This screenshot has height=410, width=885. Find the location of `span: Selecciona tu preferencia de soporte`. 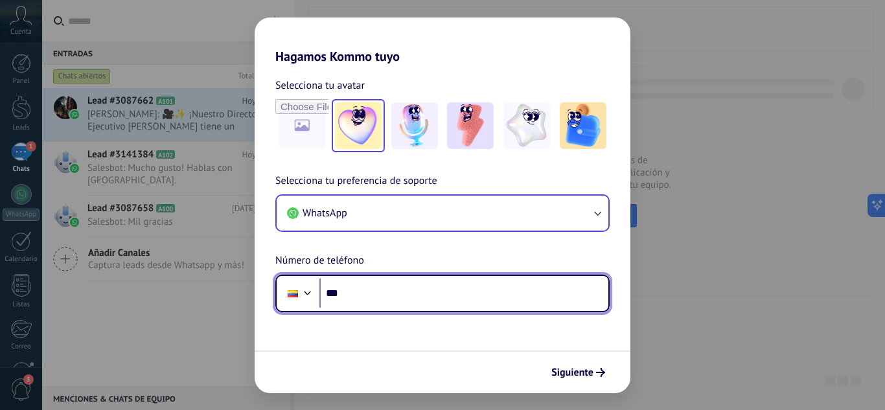

span: Selecciona tu preferencia de soporte is located at coordinates (356, 181).